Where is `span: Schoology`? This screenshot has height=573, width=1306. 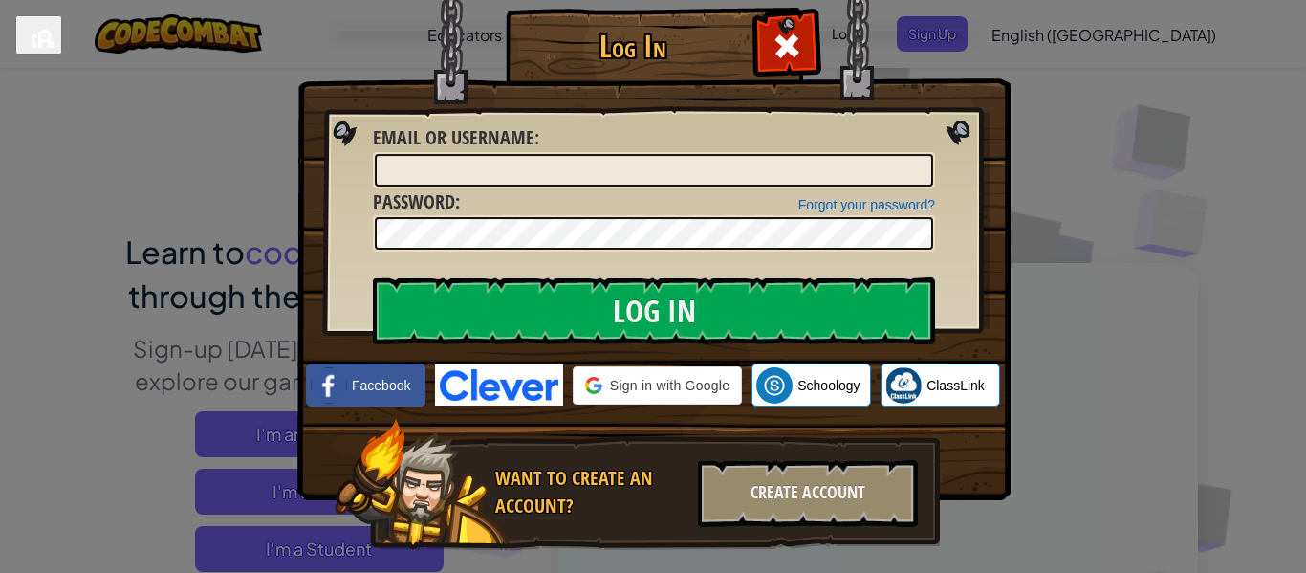 span: Schoology is located at coordinates (828, 385).